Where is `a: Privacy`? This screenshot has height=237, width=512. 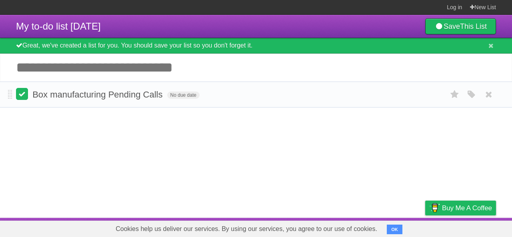
a: Privacy is located at coordinates (425, 228).